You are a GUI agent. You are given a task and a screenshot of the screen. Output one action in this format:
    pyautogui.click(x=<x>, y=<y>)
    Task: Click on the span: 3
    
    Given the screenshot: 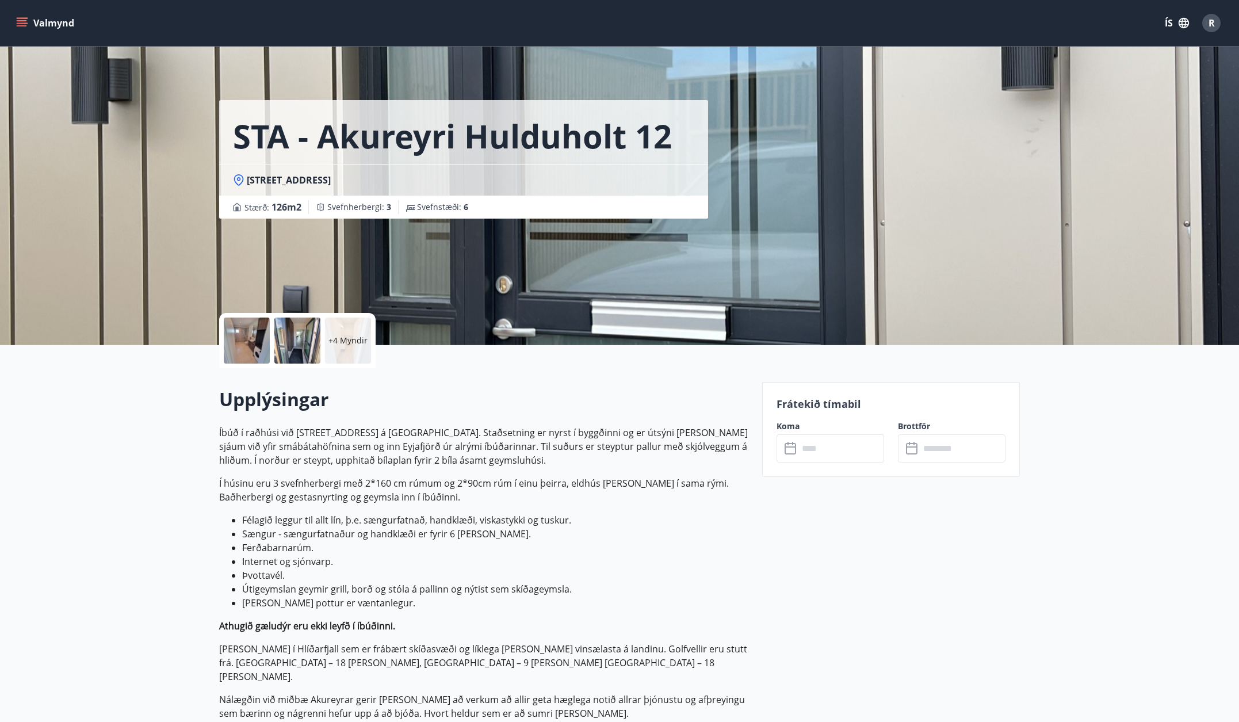 What is the action you would take?
    pyautogui.click(x=389, y=207)
    